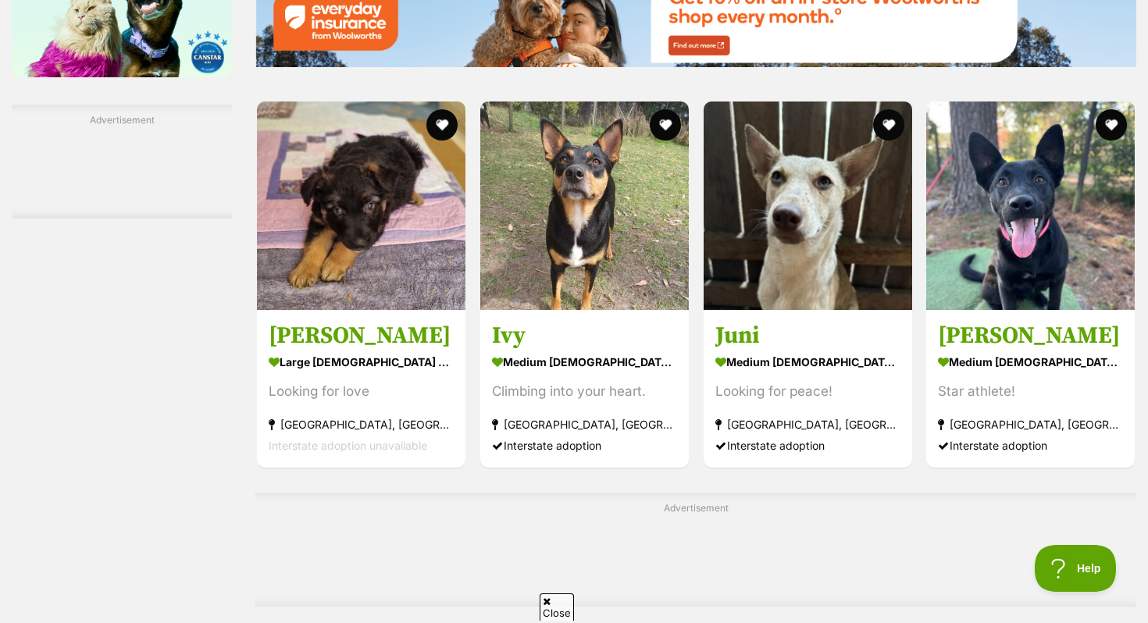 Image resolution: width=1148 pixels, height=623 pixels. Describe the element at coordinates (584, 205) in the screenshot. I see `img: Ivy - Australian Kelpie Dog` at that location.